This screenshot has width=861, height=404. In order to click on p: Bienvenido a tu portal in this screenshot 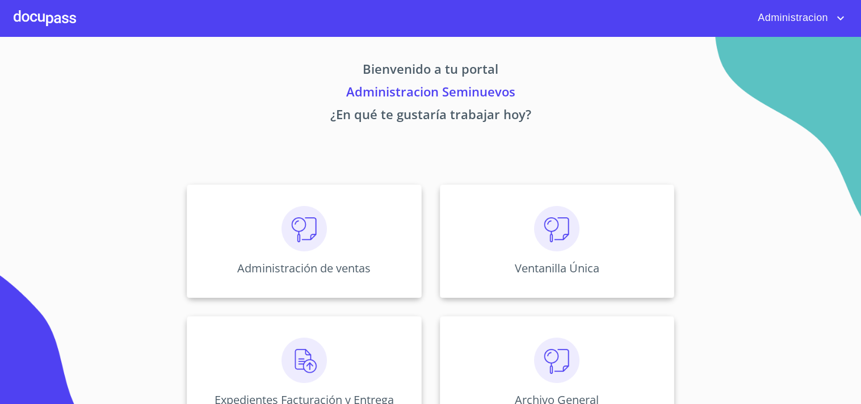, I will do `click(431, 71)`.